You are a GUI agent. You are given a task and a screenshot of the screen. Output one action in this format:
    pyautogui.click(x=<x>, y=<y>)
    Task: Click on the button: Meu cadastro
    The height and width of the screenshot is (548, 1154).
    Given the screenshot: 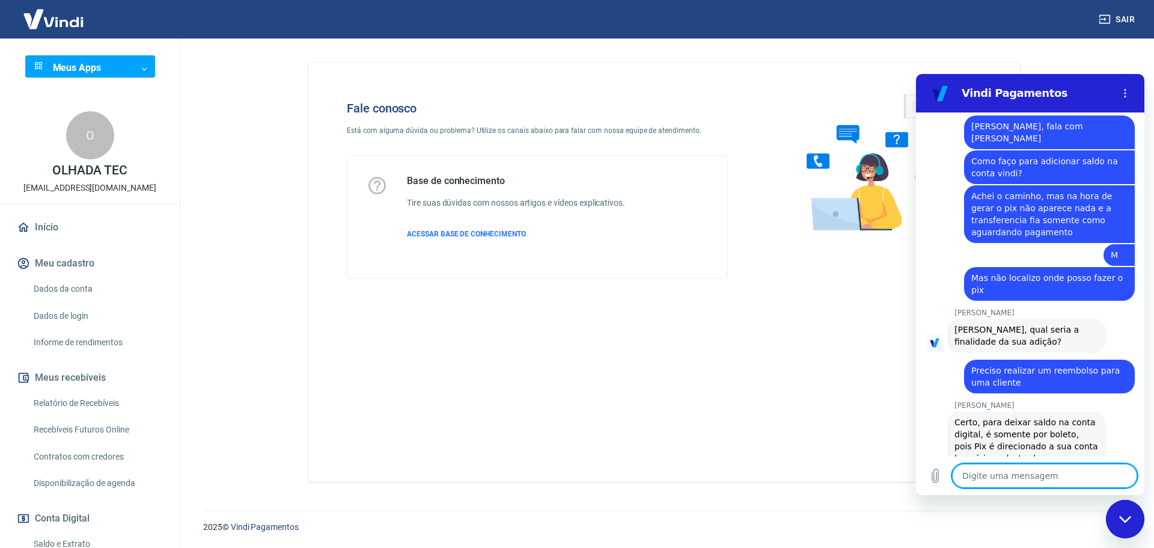 What is the action you would take?
    pyautogui.click(x=90, y=263)
    